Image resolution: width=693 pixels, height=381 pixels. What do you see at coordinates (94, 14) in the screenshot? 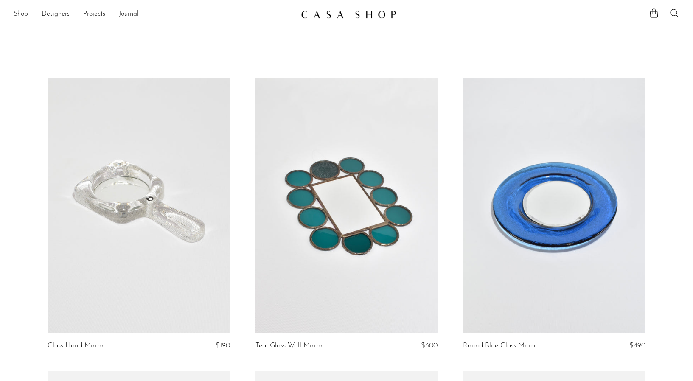
I see `a: Projects` at bounding box center [94, 14].